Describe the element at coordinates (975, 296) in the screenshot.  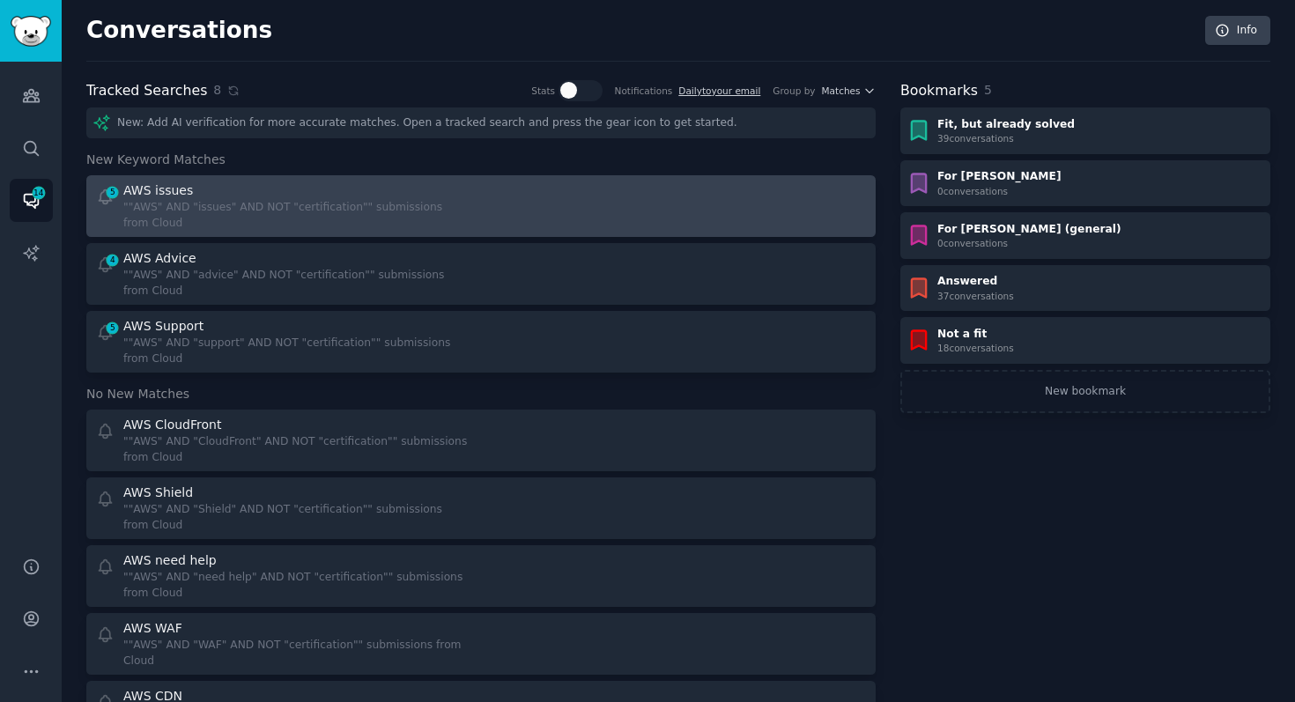
I see `div: 37 conversation s` at that location.